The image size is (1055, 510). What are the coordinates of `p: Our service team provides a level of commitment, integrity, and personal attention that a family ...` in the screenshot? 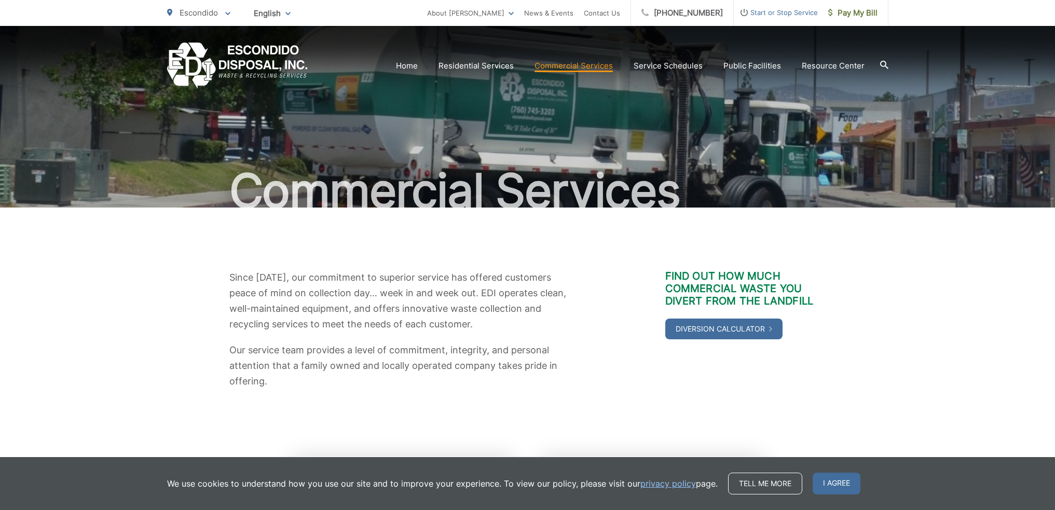 It's located at (403, 366).